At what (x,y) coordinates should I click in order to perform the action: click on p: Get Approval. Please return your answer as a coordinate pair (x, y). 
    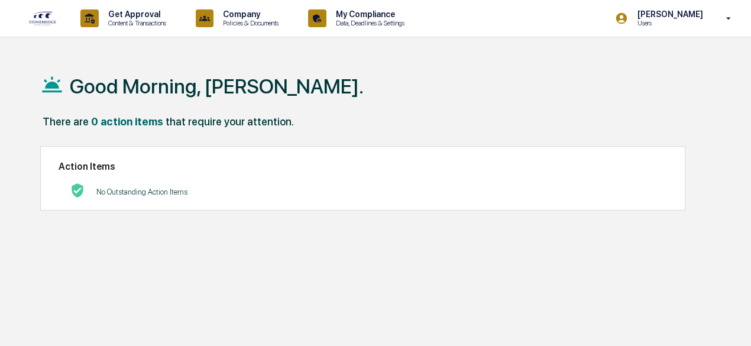
    Looking at the image, I should click on (135, 14).